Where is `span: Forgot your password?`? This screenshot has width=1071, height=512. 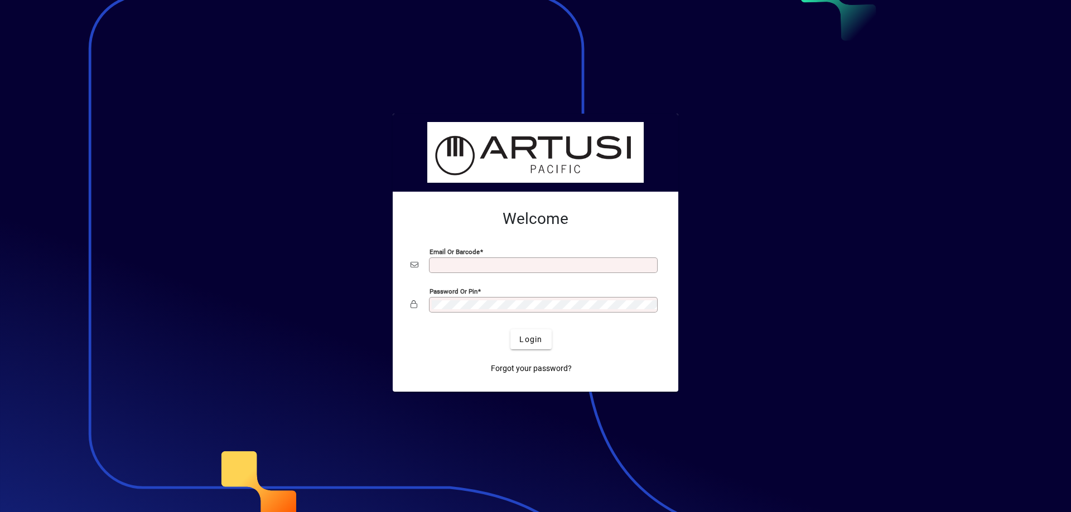 span: Forgot your password? is located at coordinates (531, 369).